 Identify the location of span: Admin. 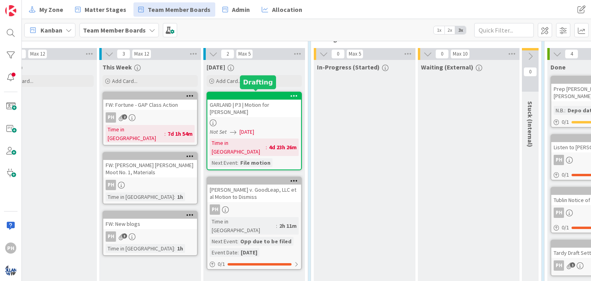
(241, 10).